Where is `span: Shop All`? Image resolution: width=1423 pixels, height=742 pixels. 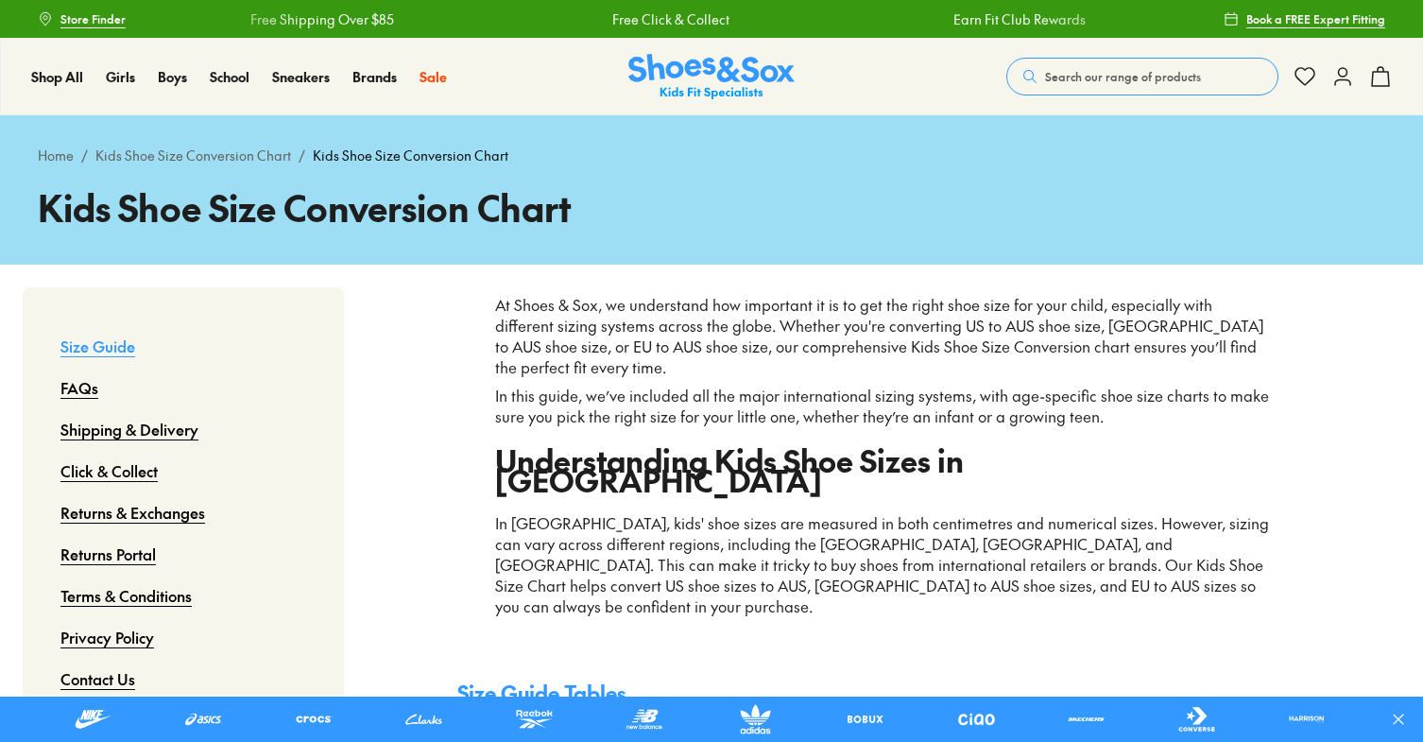 span: Shop All is located at coordinates (57, 77).